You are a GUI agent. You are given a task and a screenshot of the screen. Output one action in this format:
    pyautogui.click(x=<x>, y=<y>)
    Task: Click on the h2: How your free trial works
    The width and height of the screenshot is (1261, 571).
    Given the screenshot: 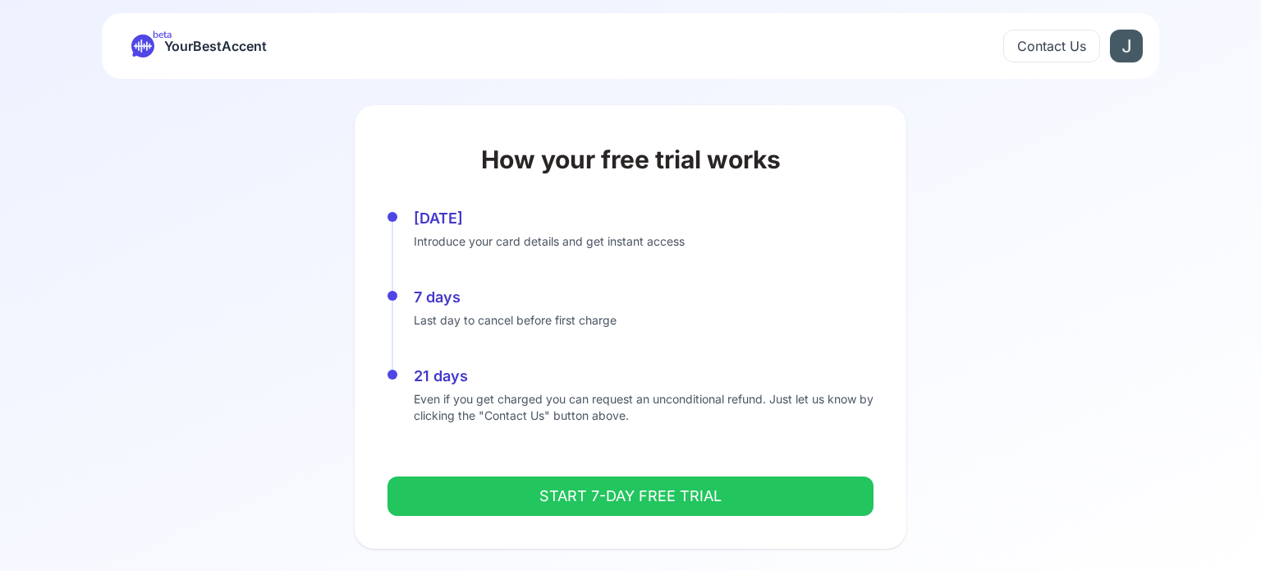 What is the action you would take?
    pyautogui.click(x=630, y=159)
    